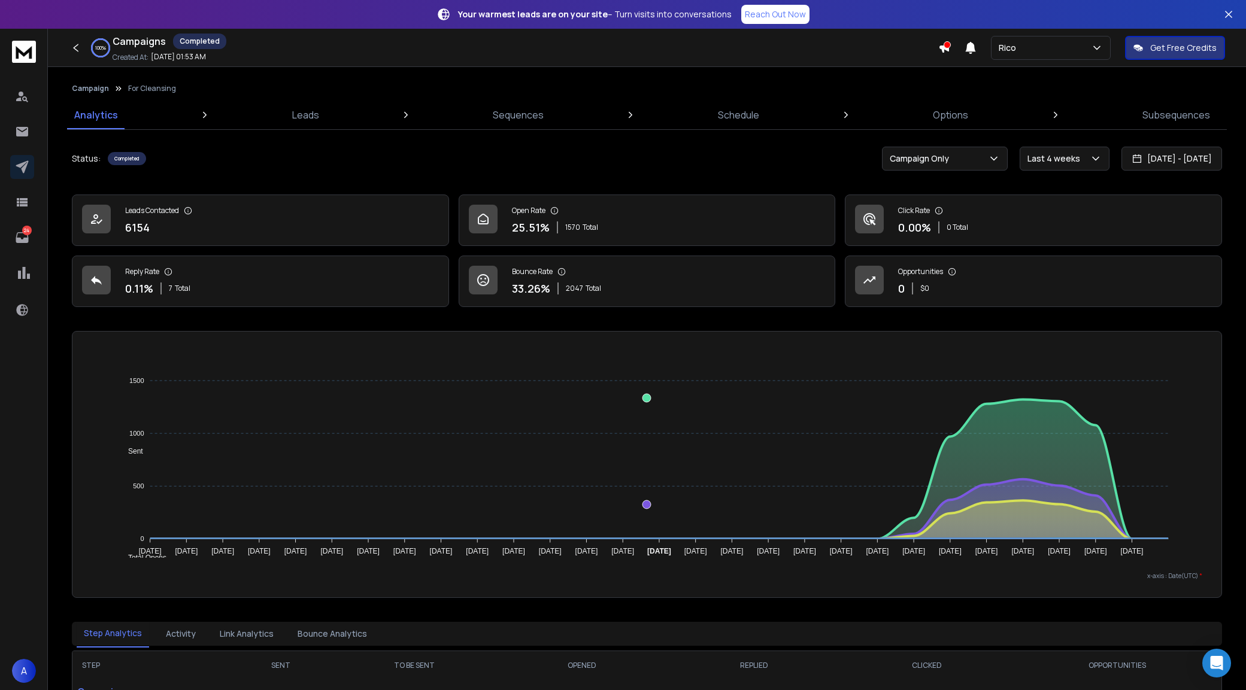 Image resolution: width=1246 pixels, height=690 pixels. What do you see at coordinates (950, 115) in the screenshot?
I see `a: Options` at bounding box center [950, 115].